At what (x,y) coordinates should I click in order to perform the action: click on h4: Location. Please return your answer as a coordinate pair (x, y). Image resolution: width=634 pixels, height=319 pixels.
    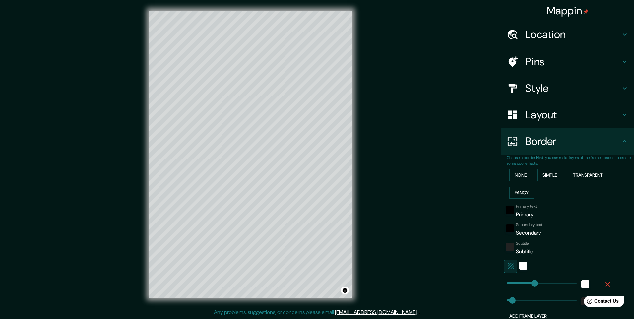
    Looking at the image, I should click on (573, 35).